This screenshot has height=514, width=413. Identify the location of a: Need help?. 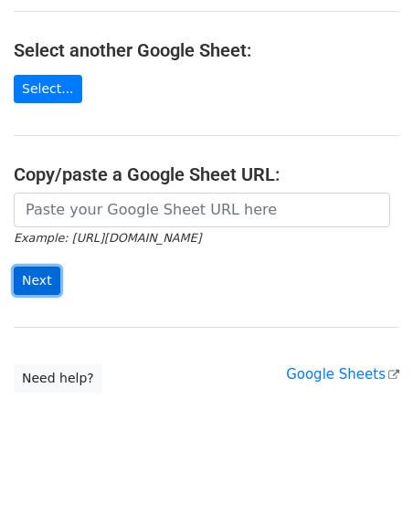
(58, 378).